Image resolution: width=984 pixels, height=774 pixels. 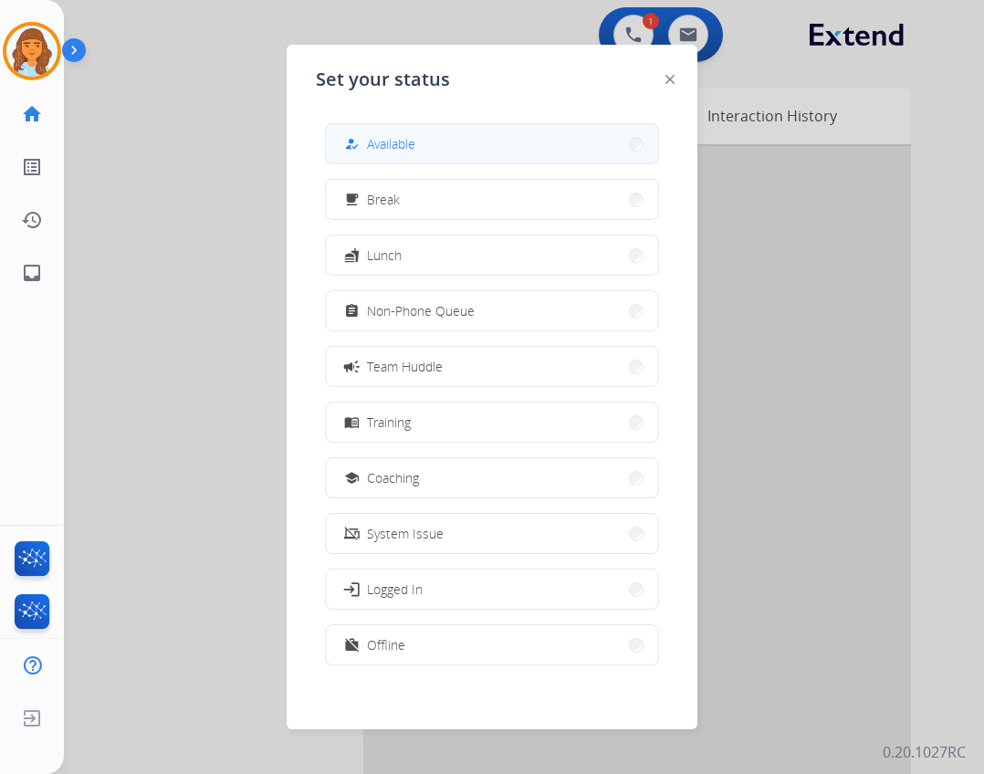 What do you see at coordinates (352, 478) in the screenshot?
I see `mat-icon: school` at bounding box center [352, 478].